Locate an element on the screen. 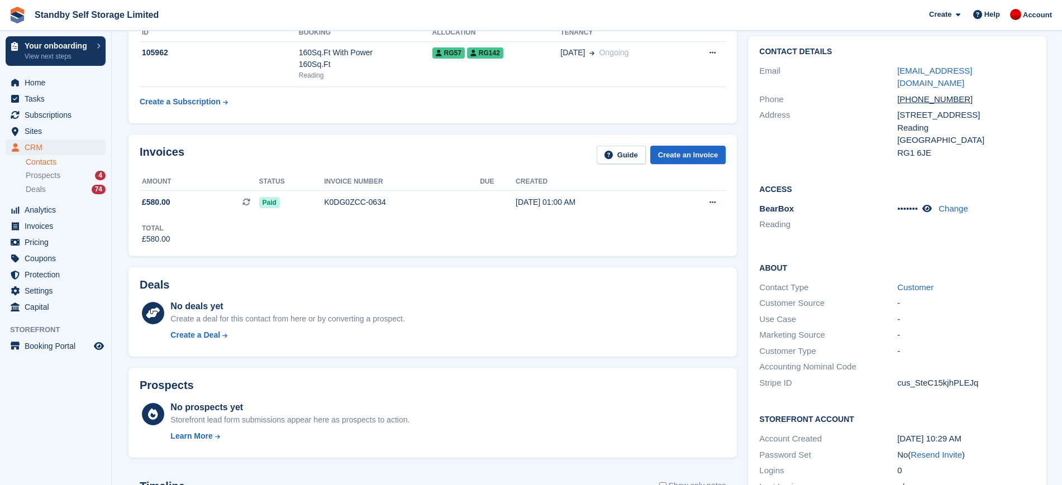 Image resolution: width=1062 pixels, height=485 pixels. div: cus_SteC15kjhPLEJq is located at coordinates (966, 383).